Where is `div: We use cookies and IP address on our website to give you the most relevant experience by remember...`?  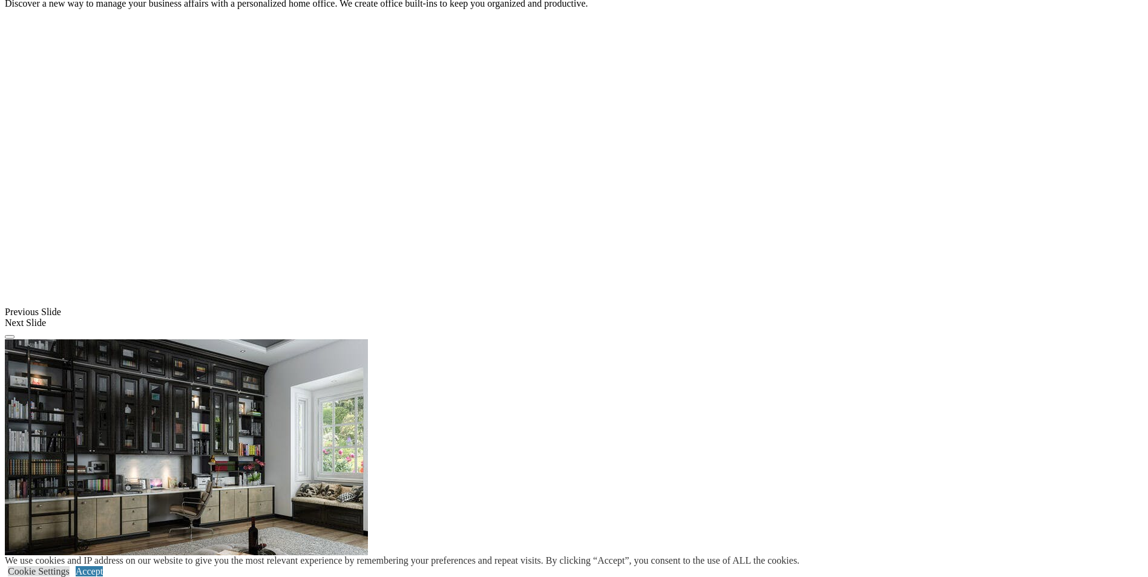 div: We use cookies and IP address on our website to give you the most relevant experience by remember... is located at coordinates (402, 561).